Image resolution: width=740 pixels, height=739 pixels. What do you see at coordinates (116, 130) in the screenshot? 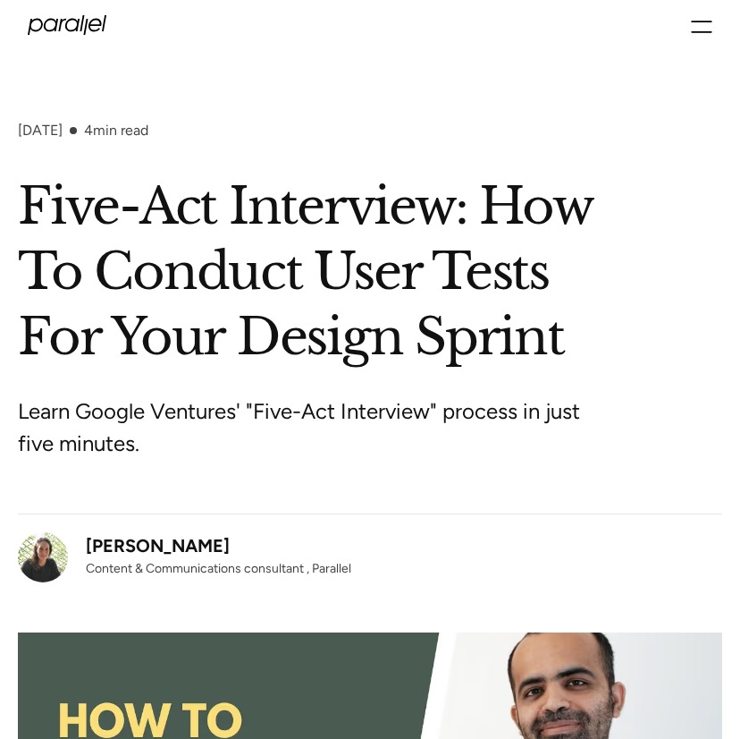
I see `div: min read` at bounding box center [116, 130].